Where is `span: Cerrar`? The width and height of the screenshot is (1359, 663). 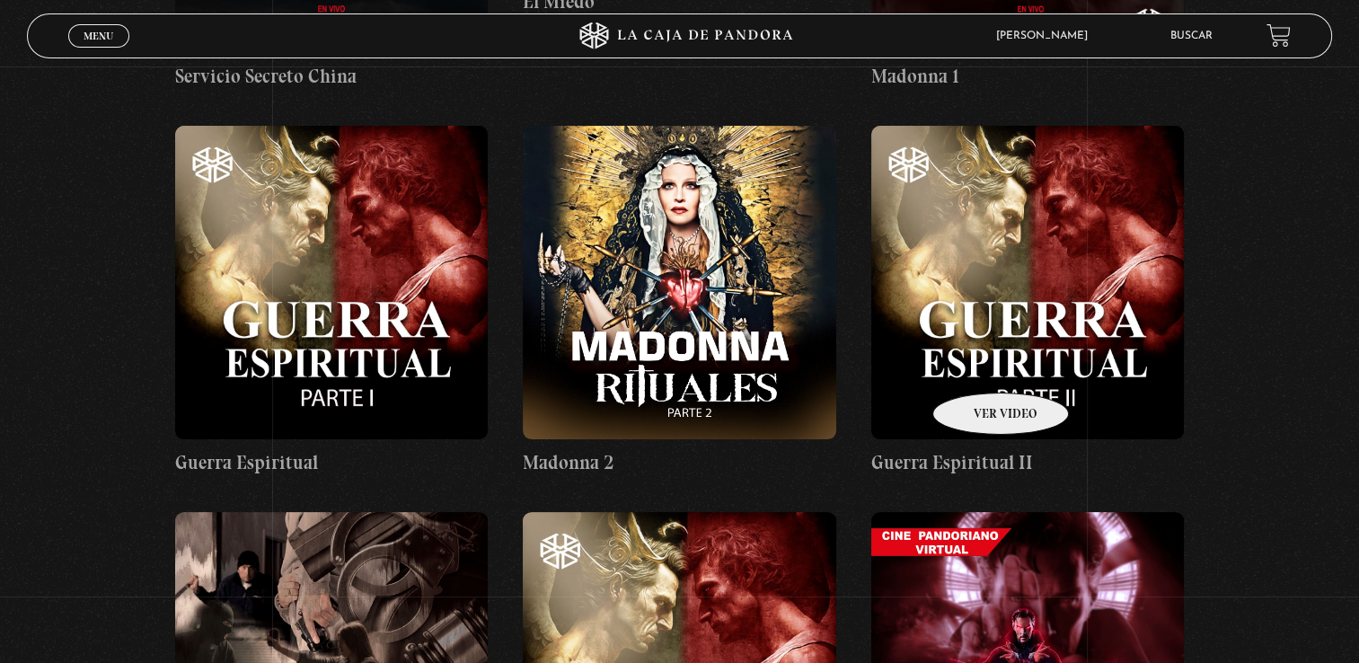
span: Cerrar is located at coordinates (98, 52).